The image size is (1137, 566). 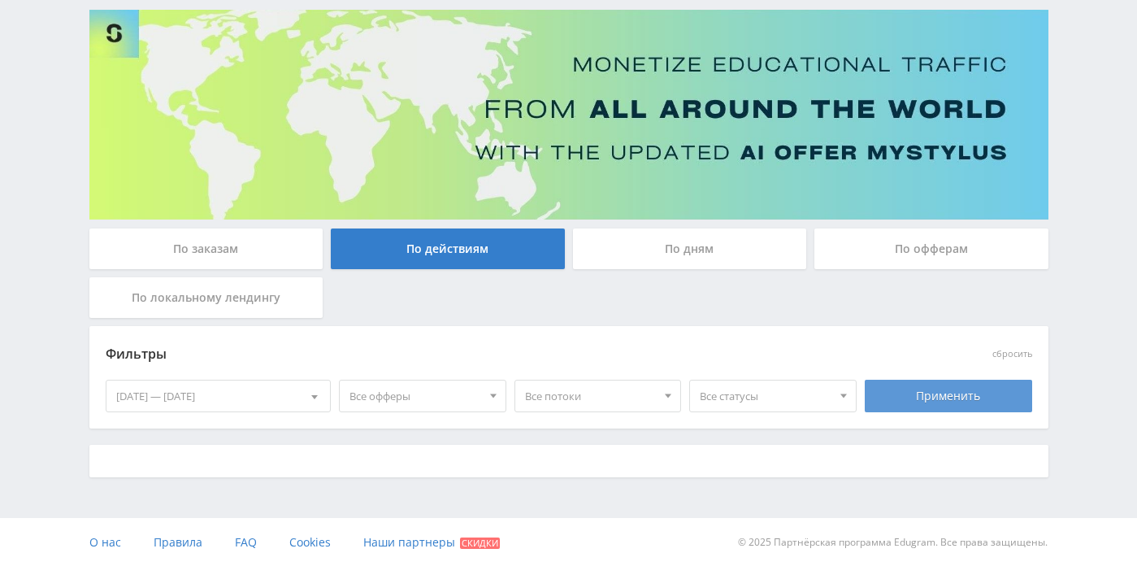 I want to click on span: О нас, so click(x=105, y=541).